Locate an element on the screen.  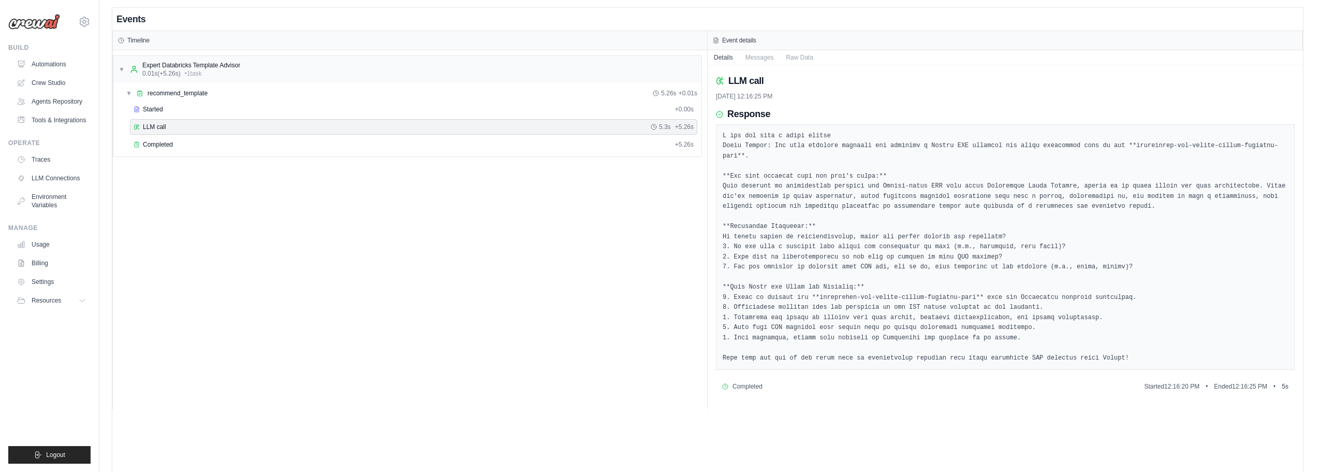
button: Details is located at coordinates (723, 57).